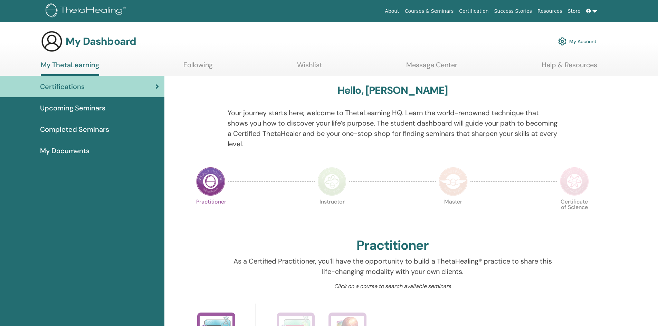 The height and width of the screenshot is (326, 658). What do you see at coordinates (574, 182) in the screenshot?
I see `img: Certificate of Science` at bounding box center [574, 182].